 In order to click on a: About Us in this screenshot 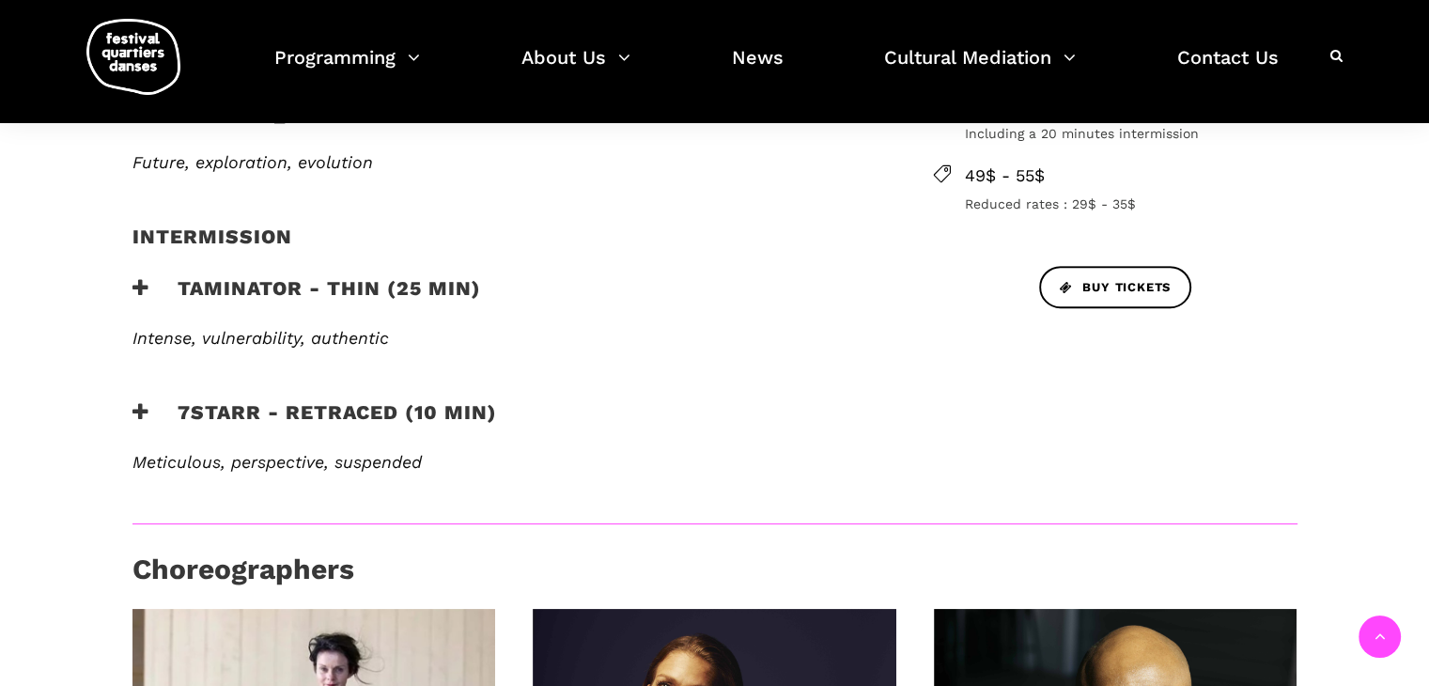, I will do `click(576, 69)`.